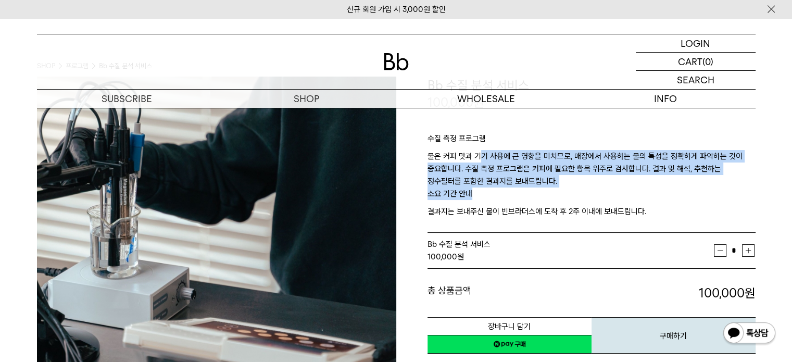 This screenshot has height=362, width=792. What do you see at coordinates (127, 98) in the screenshot?
I see `a: SUBSCRIBE` at bounding box center [127, 98].